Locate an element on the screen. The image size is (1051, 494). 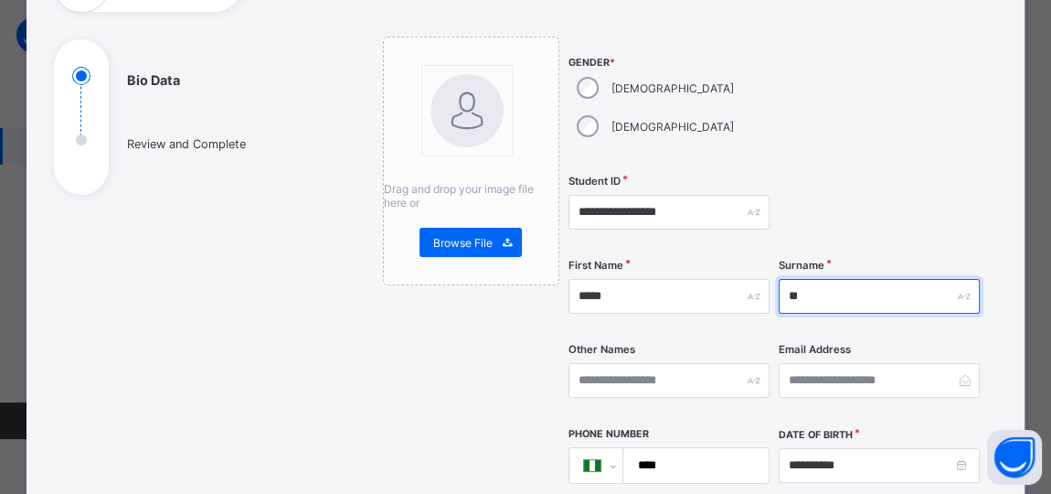
label: Other Names is located at coordinates (601, 349).